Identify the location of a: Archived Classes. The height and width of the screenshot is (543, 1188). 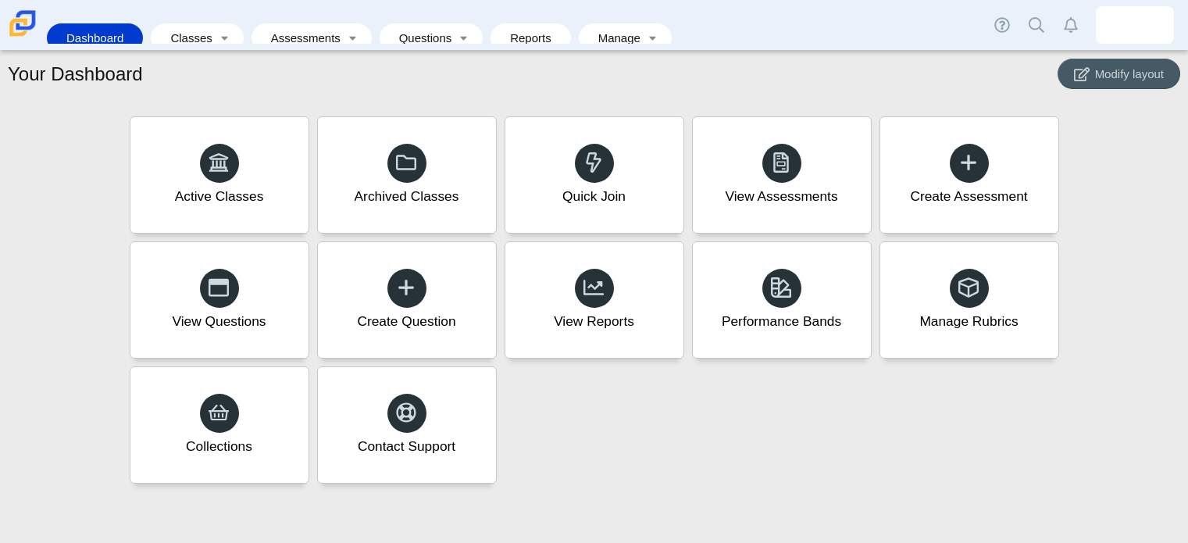
(407, 175).